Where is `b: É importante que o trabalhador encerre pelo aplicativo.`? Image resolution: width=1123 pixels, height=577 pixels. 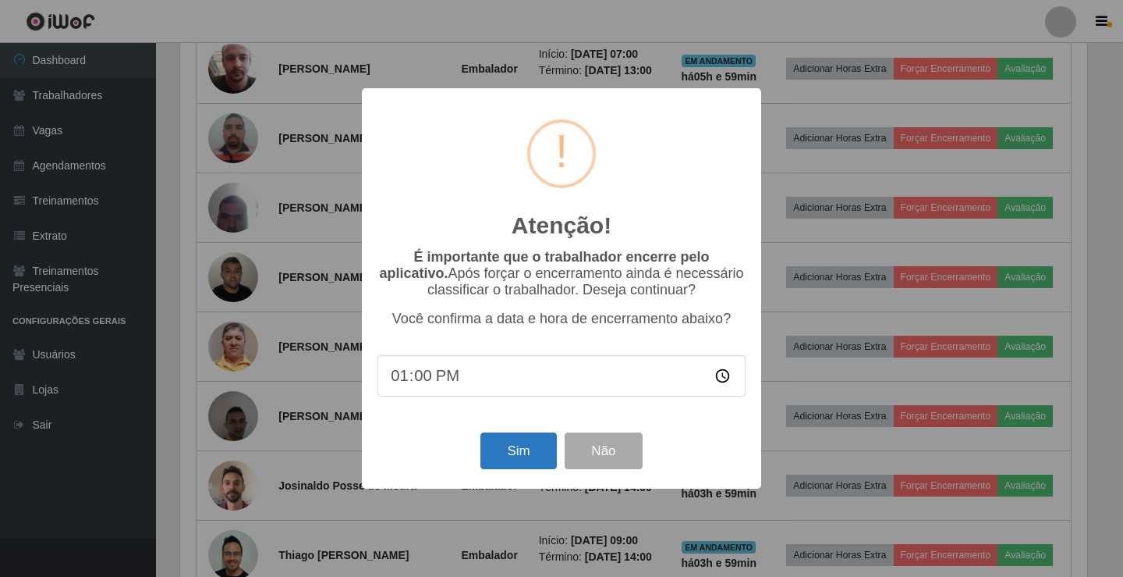
b: É importante que o trabalhador encerre pelo aplicativo. is located at coordinates (544, 264).